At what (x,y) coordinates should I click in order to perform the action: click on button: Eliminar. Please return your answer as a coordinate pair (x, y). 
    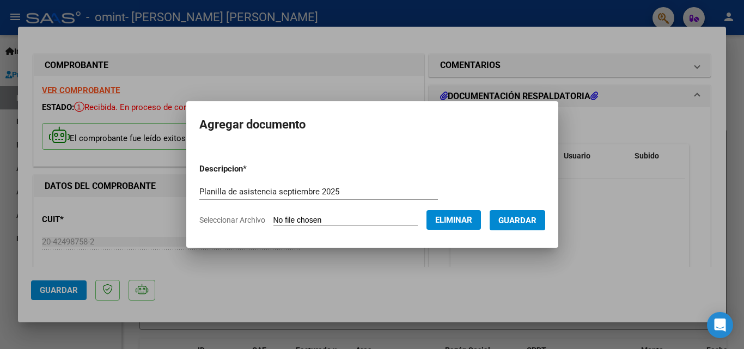
    Looking at the image, I should click on (453, 220).